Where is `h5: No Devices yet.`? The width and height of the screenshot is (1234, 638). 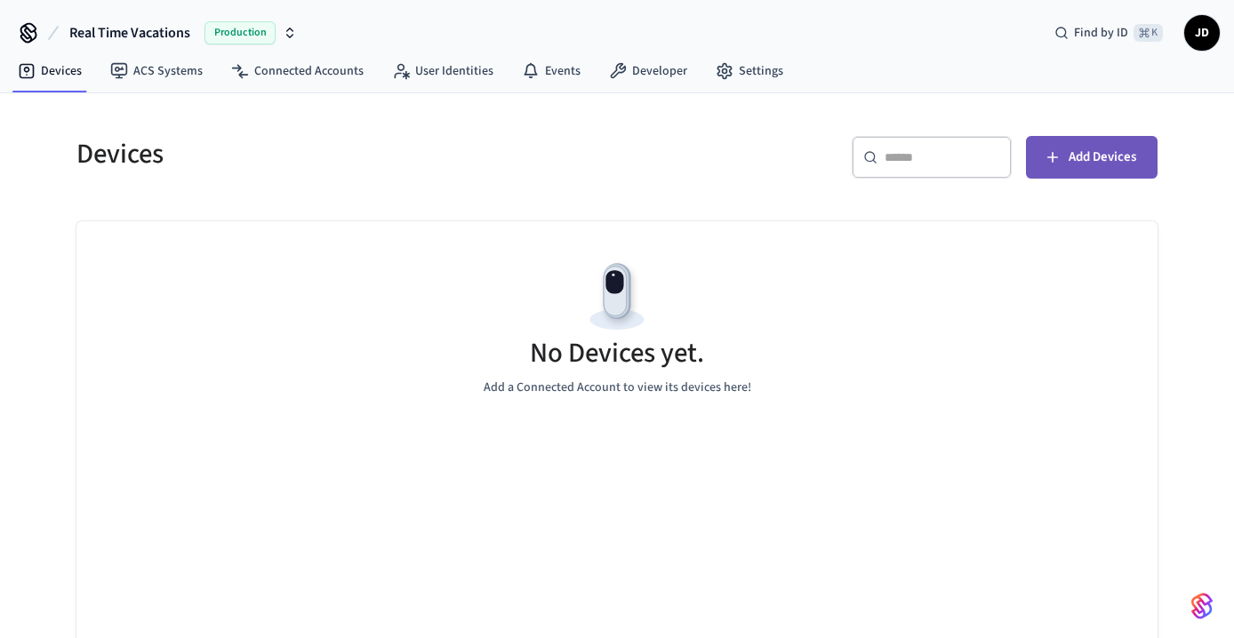 h5: No Devices yet. is located at coordinates (617, 353).